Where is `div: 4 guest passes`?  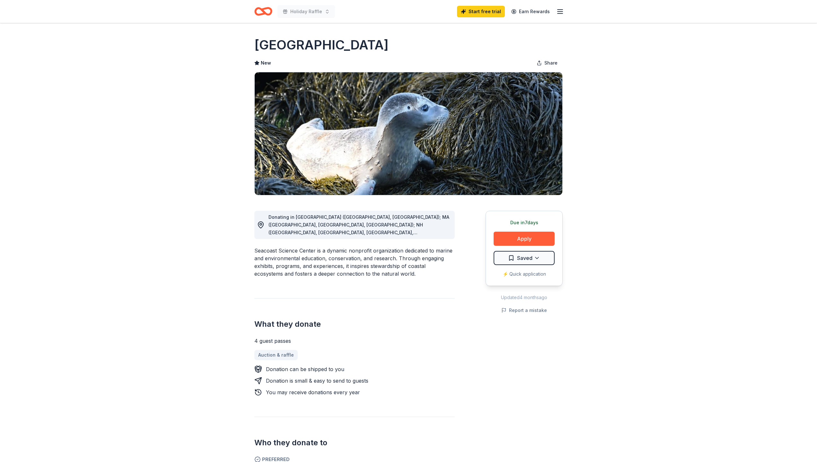 div: 4 guest passes is located at coordinates (355, 341).